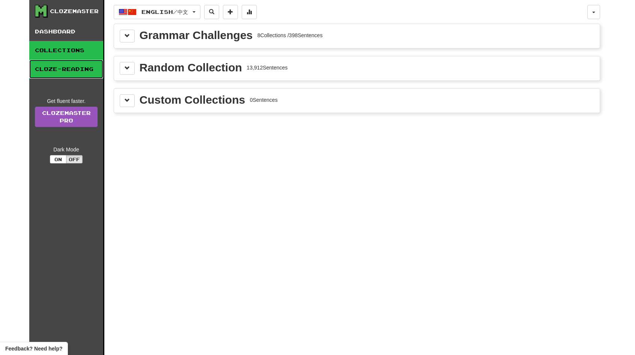 The width and height of the screenshot is (635, 355). I want to click on div: Grammar Challenges, so click(196, 35).